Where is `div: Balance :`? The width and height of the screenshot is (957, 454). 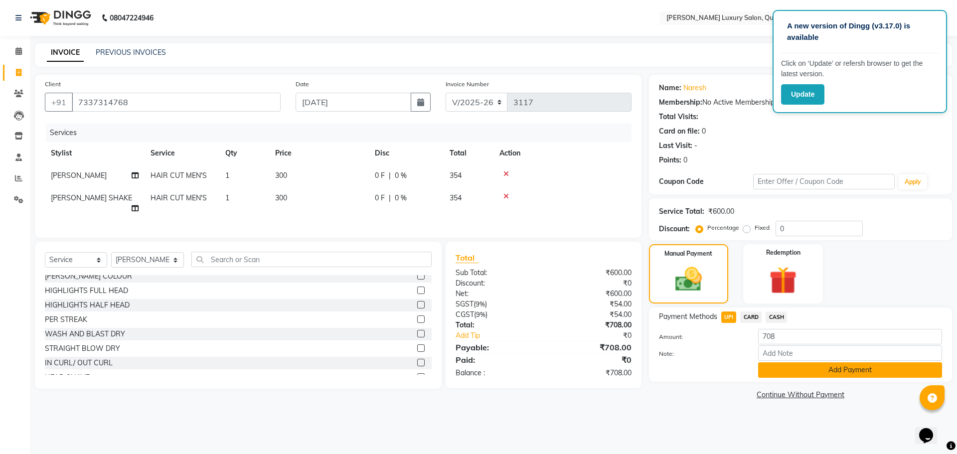 div: Balance : is located at coordinates (495, 373).